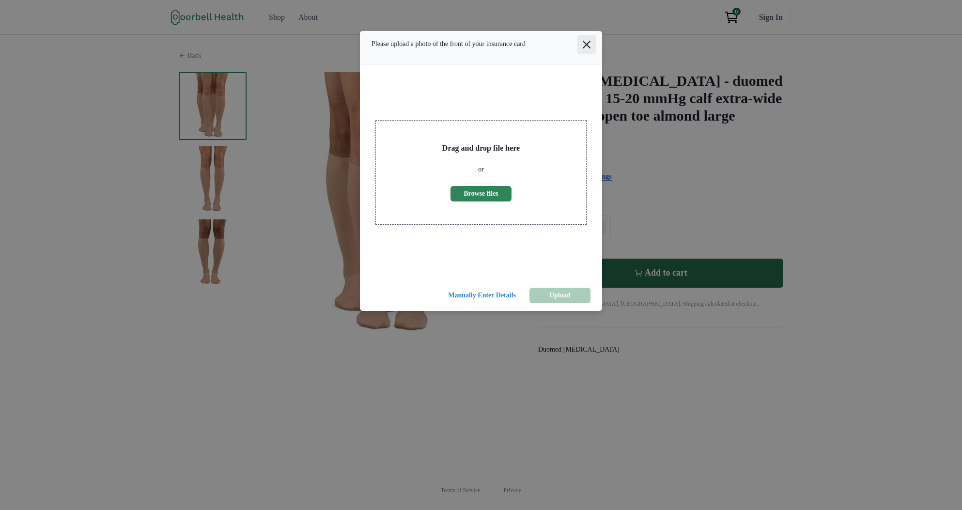  I want to click on p: or, so click(481, 169).